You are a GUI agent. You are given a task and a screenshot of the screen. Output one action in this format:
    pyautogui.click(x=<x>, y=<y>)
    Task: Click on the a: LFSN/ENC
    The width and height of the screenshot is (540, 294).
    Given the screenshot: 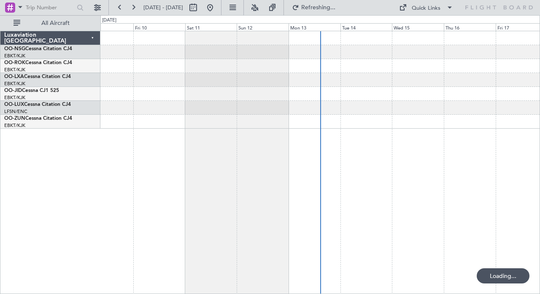 What is the action you would take?
    pyautogui.click(x=16, y=111)
    